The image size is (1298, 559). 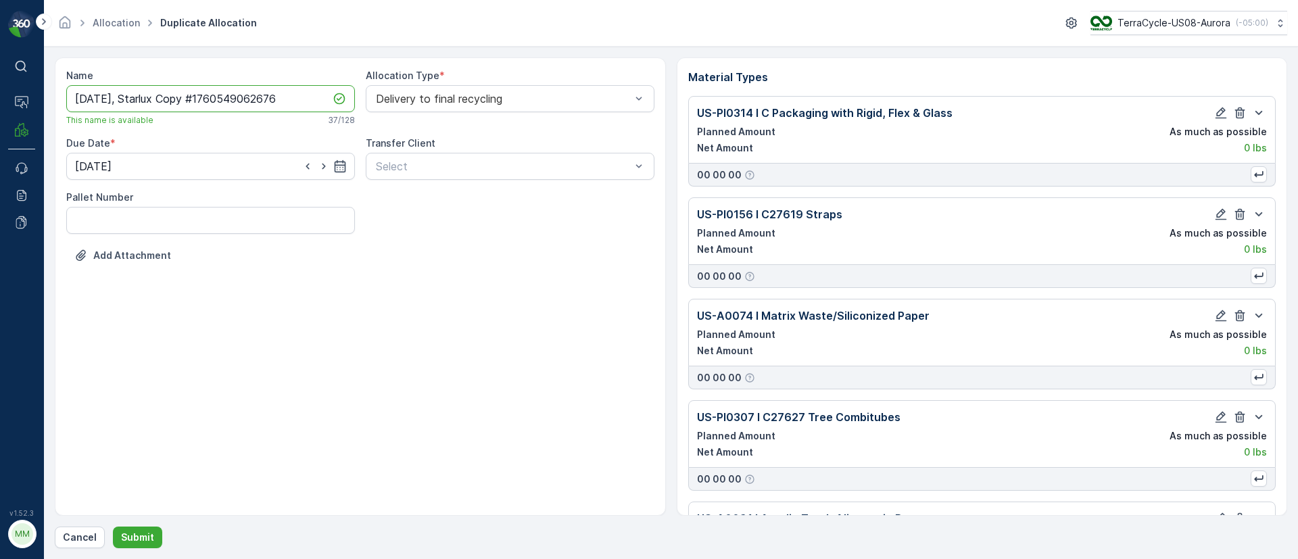 I want to click on div: MM, so click(x=22, y=534).